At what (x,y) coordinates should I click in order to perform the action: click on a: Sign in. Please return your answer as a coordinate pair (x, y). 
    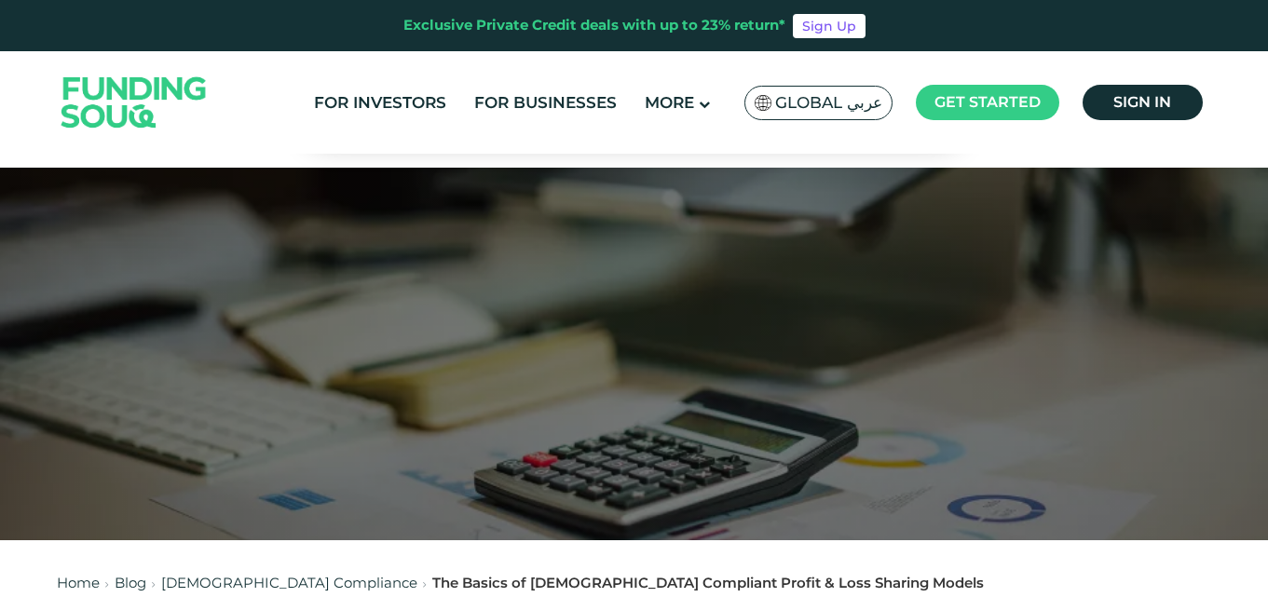
    Looking at the image, I should click on (1142, 103).